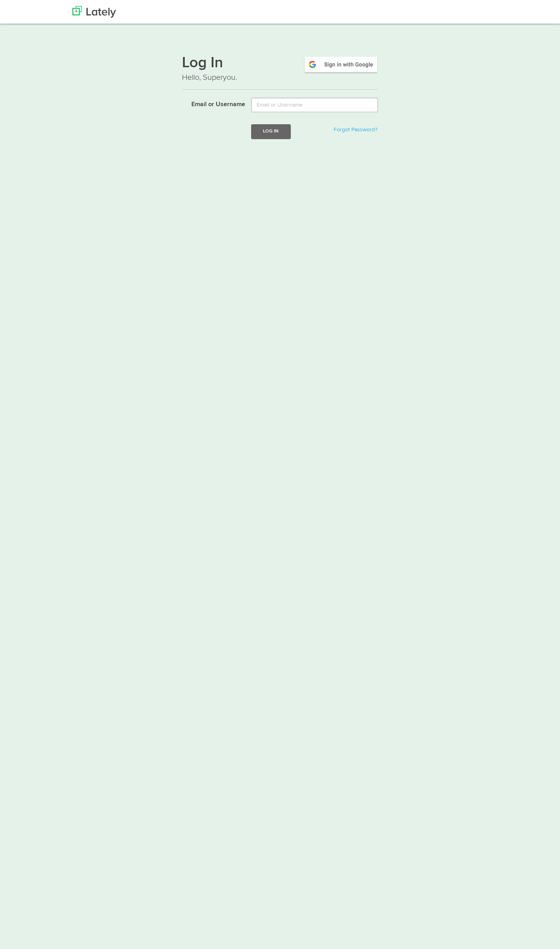 The height and width of the screenshot is (949, 560). What do you see at coordinates (271, 131) in the screenshot?
I see `button: Log In` at bounding box center [271, 131].